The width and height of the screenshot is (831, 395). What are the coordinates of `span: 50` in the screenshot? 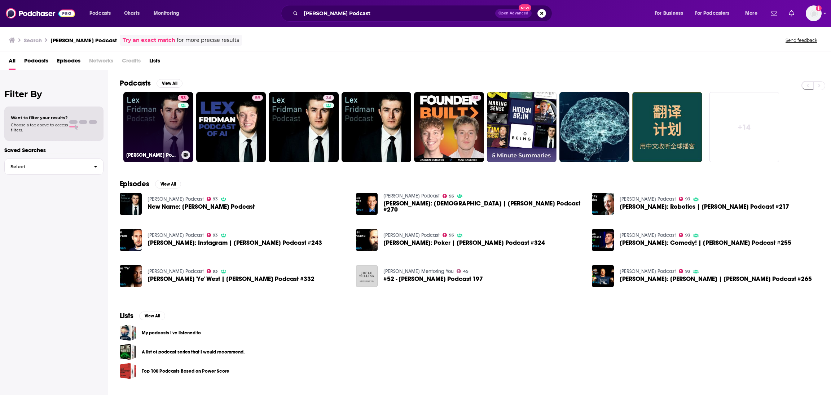 It's located at (476, 98).